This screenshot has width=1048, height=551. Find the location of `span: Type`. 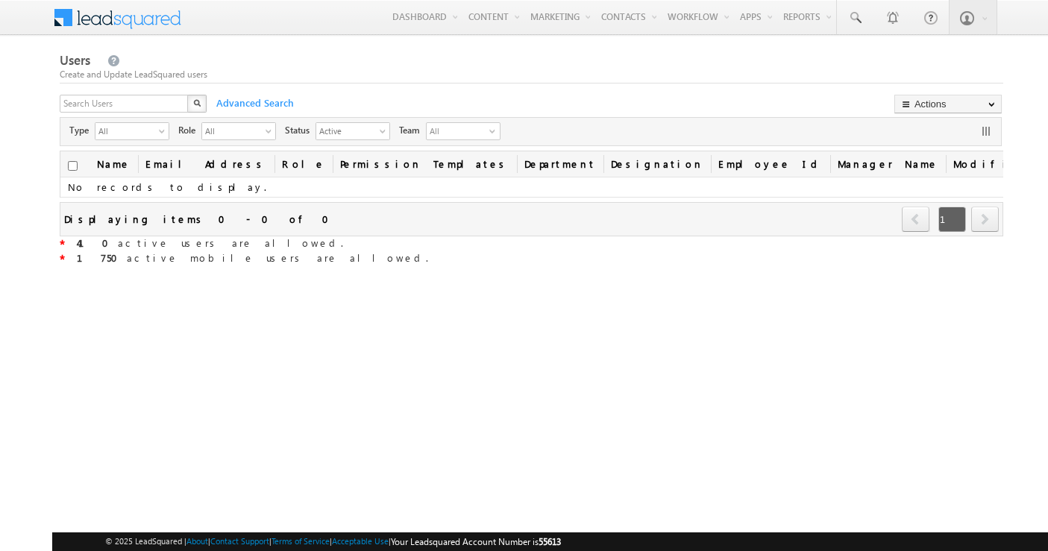

span: Type is located at coordinates (82, 131).